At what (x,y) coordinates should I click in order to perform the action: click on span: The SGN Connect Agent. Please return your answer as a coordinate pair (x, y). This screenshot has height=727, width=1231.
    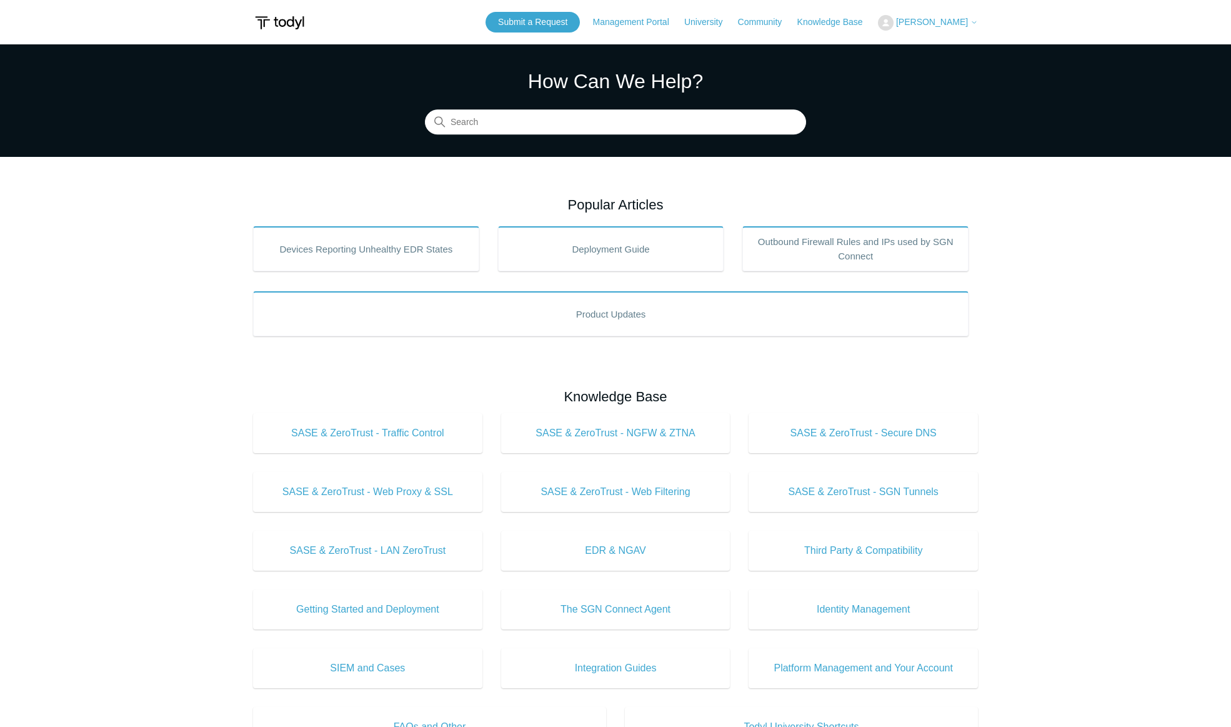
    Looking at the image, I should click on (616, 609).